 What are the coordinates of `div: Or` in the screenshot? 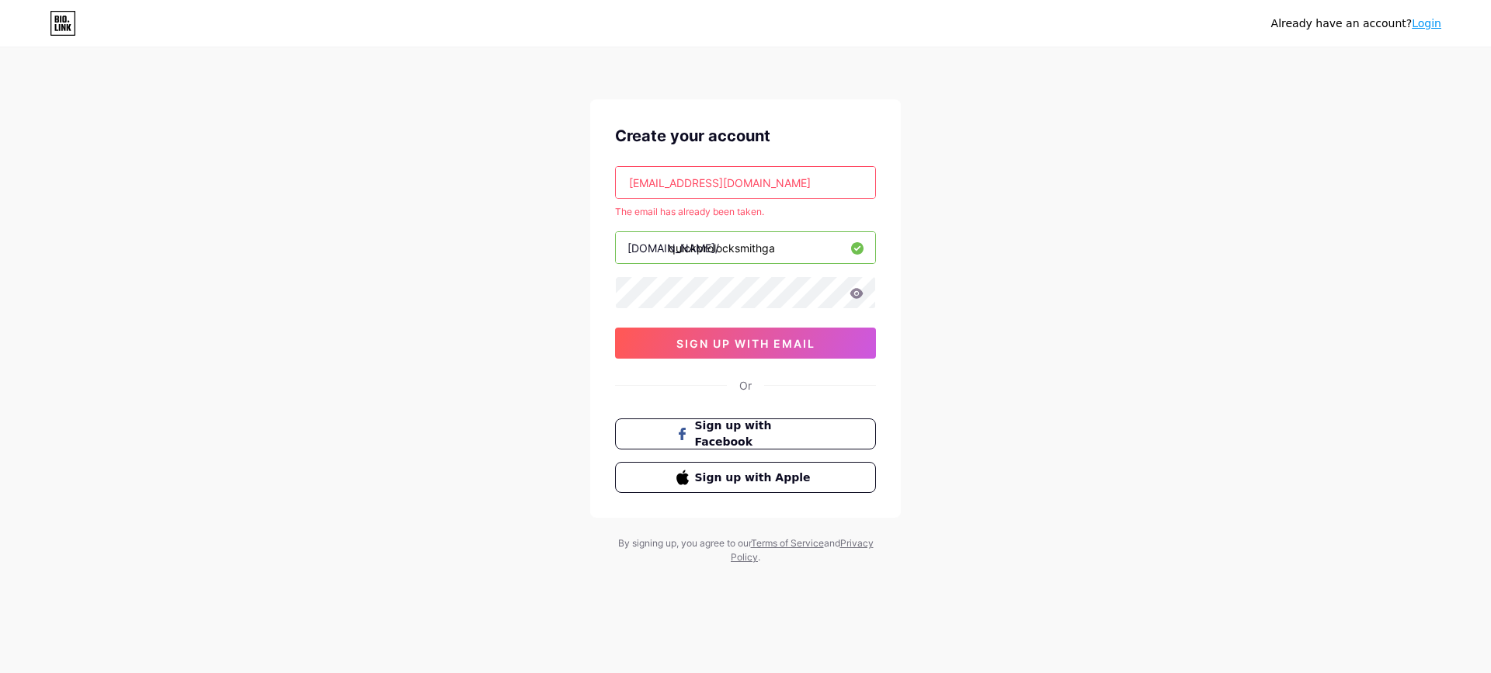 It's located at (746, 385).